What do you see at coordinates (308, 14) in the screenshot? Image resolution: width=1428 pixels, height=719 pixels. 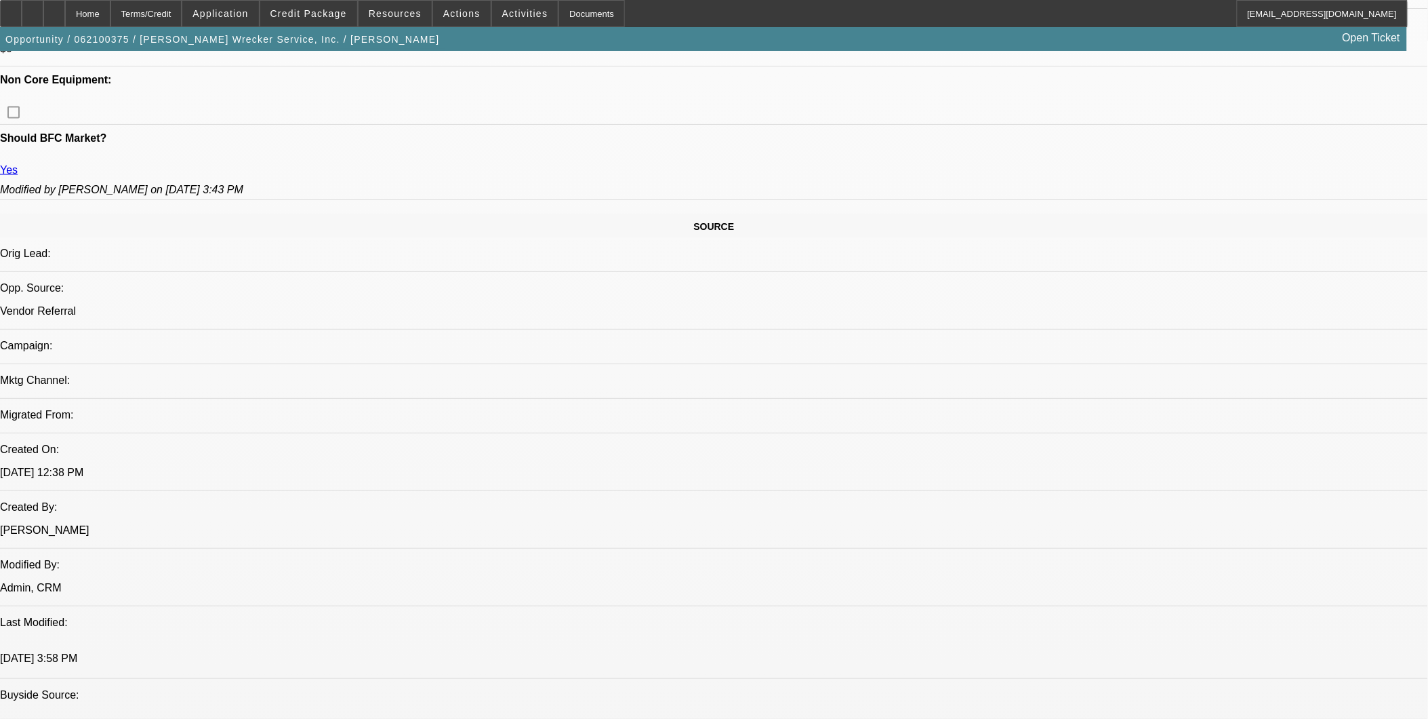 I see `button: Credit Package` at bounding box center [308, 14].